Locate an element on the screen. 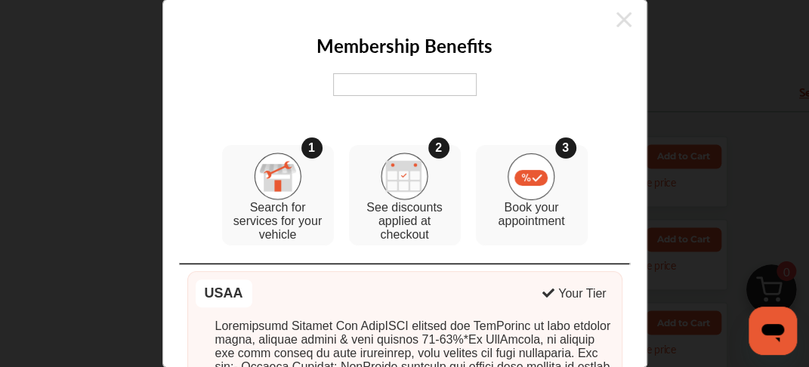 This screenshot has height=367, width=809. img: step_3.09f6a156.svg is located at coordinates (531, 177).